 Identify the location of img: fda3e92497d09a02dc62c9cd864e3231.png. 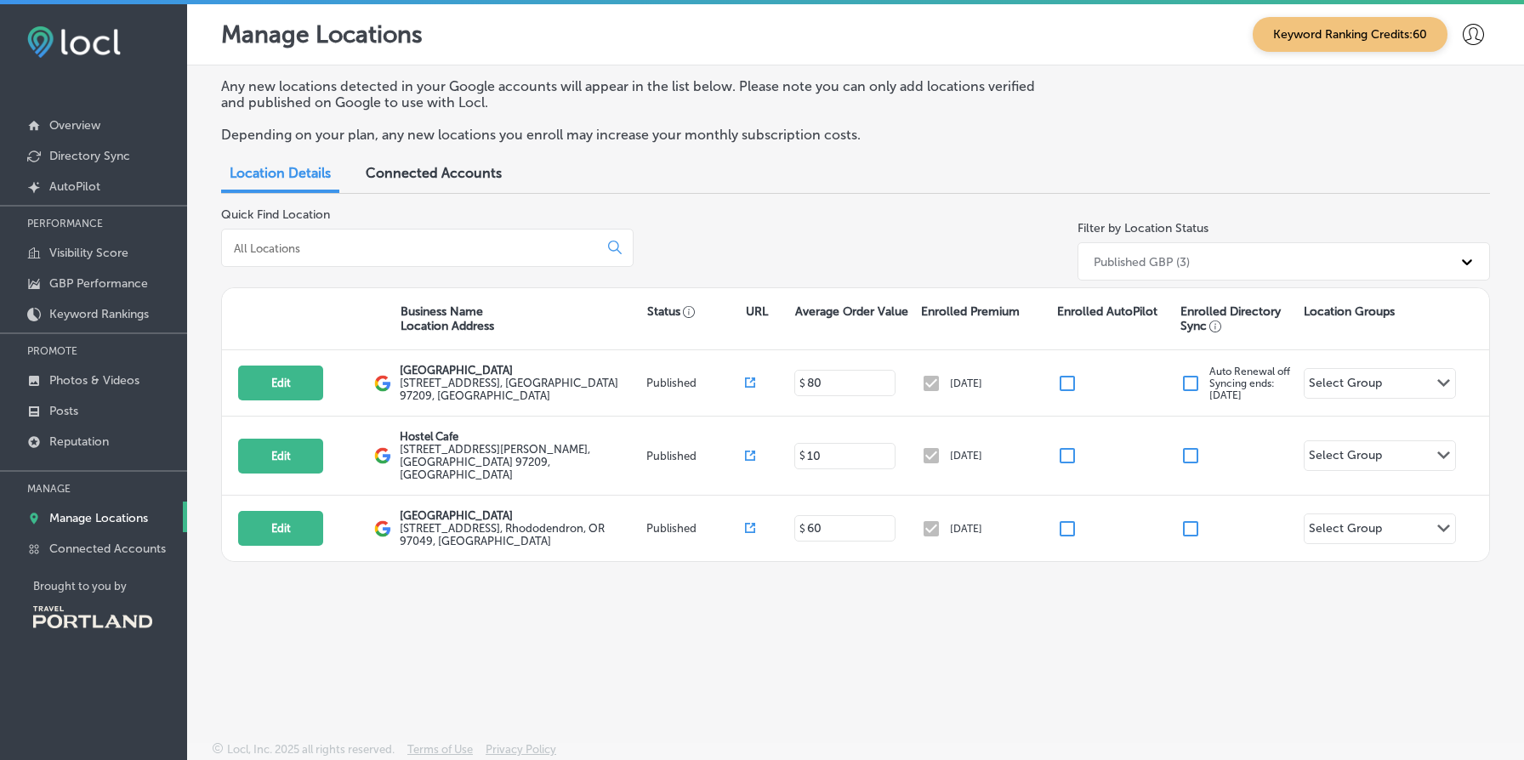
(74, 42).